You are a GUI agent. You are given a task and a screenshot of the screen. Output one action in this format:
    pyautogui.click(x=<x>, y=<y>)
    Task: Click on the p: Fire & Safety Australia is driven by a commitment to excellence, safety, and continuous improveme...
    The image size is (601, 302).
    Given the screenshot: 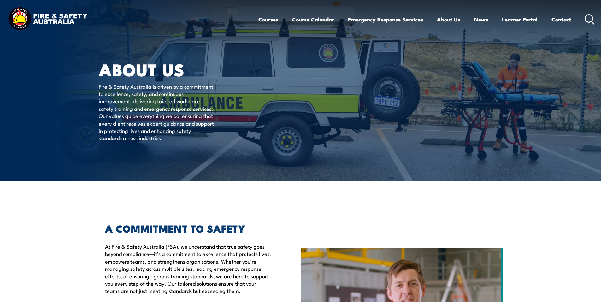 What is the action you would take?
    pyautogui.click(x=156, y=112)
    